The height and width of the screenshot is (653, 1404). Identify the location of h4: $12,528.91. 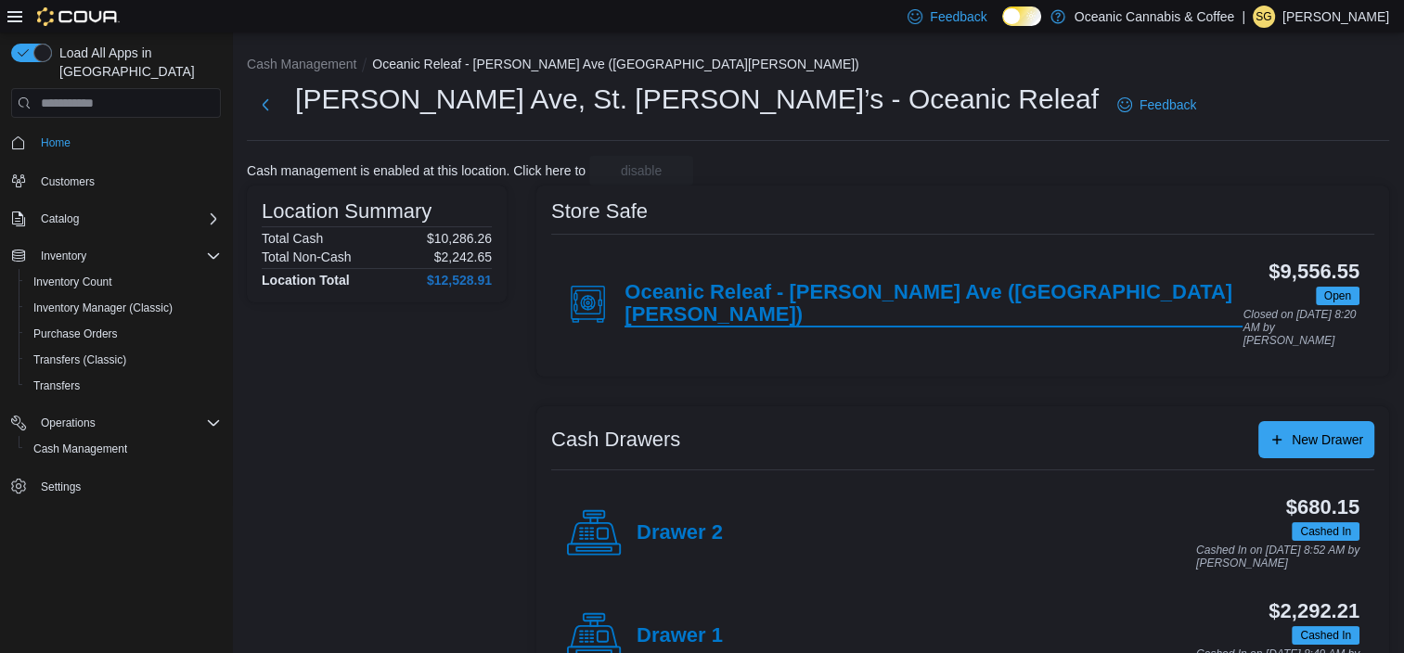
(459, 280).